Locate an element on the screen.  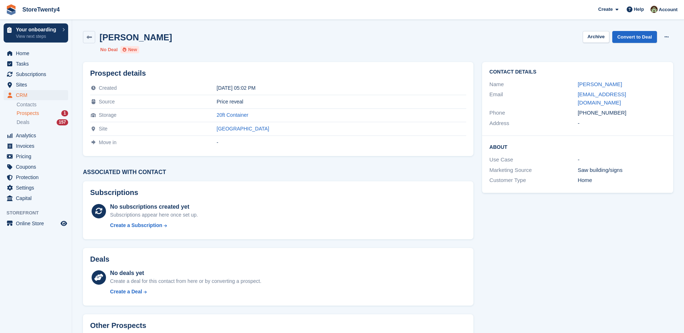
a: Preview store is located at coordinates (64, 224).